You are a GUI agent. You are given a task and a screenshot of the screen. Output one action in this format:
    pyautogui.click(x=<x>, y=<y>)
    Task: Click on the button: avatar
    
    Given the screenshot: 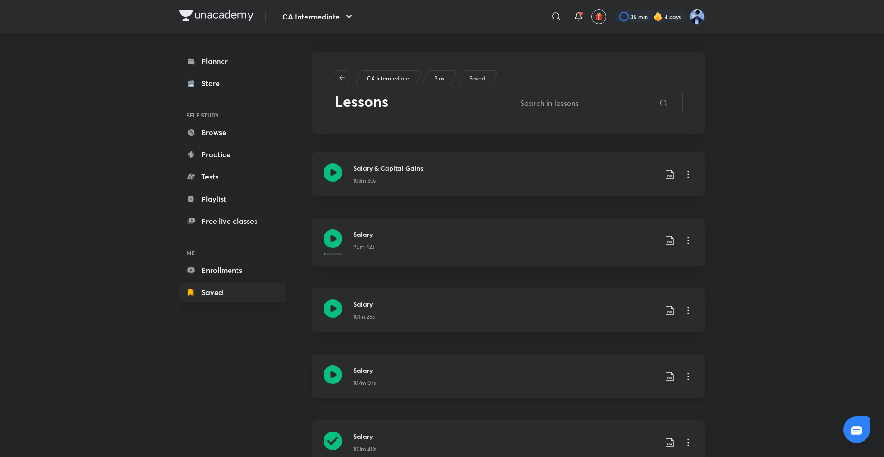 What is the action you would take?
    pyautogui.click(x=599, y=17)
    